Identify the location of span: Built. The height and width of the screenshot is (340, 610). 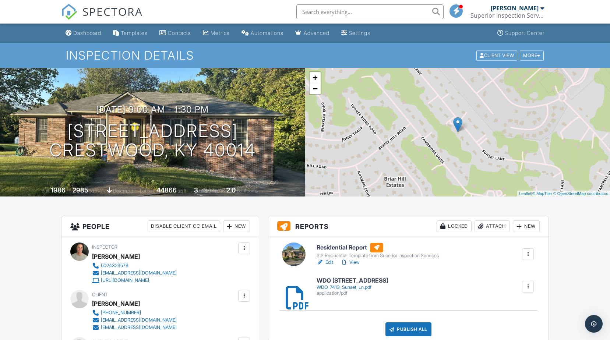
(46, 191).